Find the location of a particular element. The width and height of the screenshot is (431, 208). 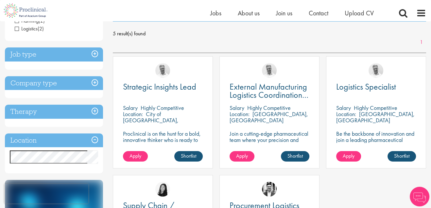

span: Join us is located at coordinates (284, 13).